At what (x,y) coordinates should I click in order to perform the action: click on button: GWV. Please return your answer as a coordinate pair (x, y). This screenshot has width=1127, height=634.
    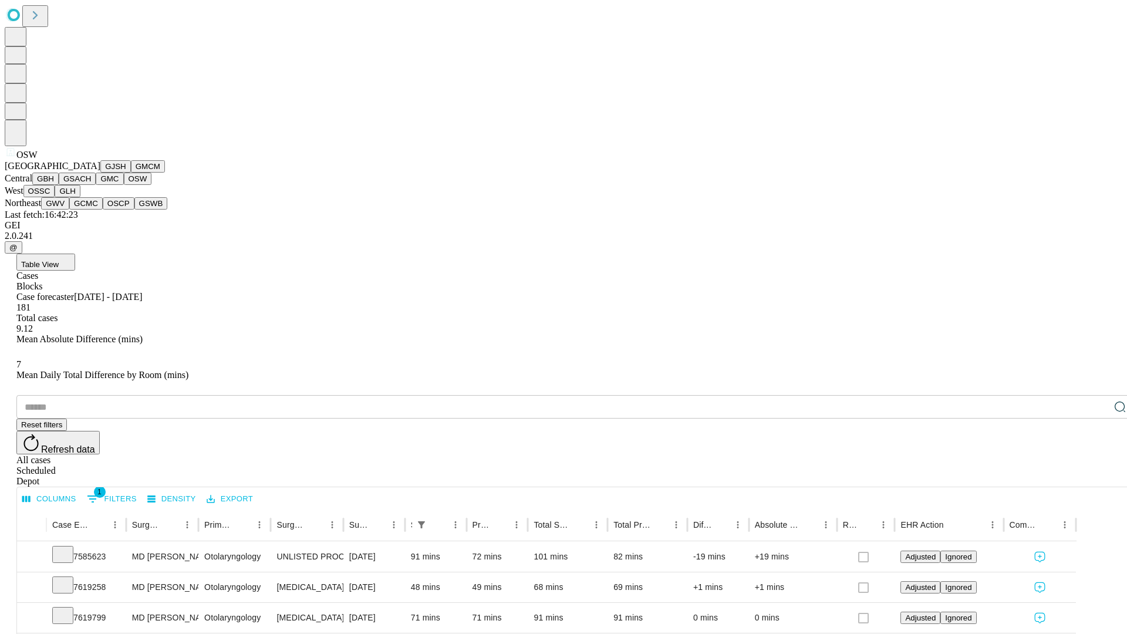
    Looking at the image, I should click on (55, 203).